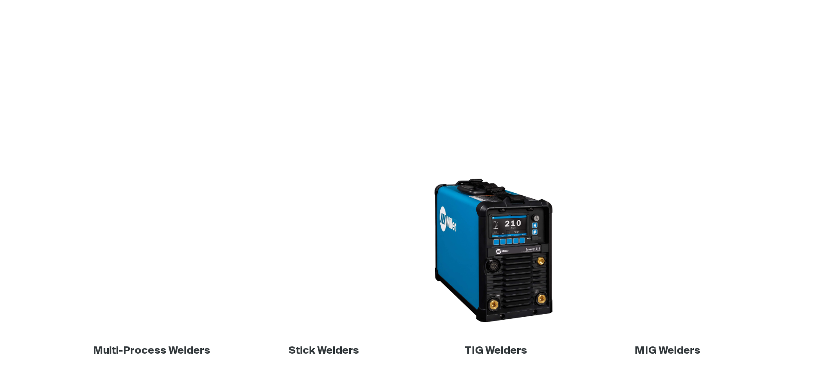  Describe the element at coordinates (496, 350) in the screenshot. I see `a: TIG Welders` at that location.